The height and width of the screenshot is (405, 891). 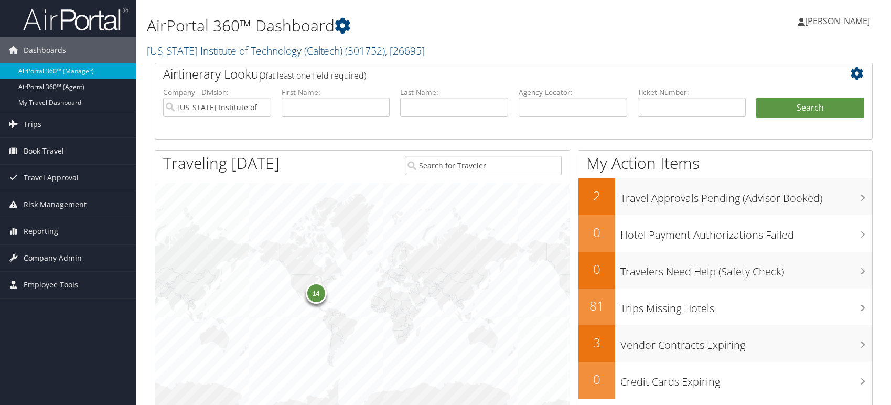 What do you see at coordinates (810, 108) in the screenshot?
I see `button: Search` at bounding box center [810, 108].